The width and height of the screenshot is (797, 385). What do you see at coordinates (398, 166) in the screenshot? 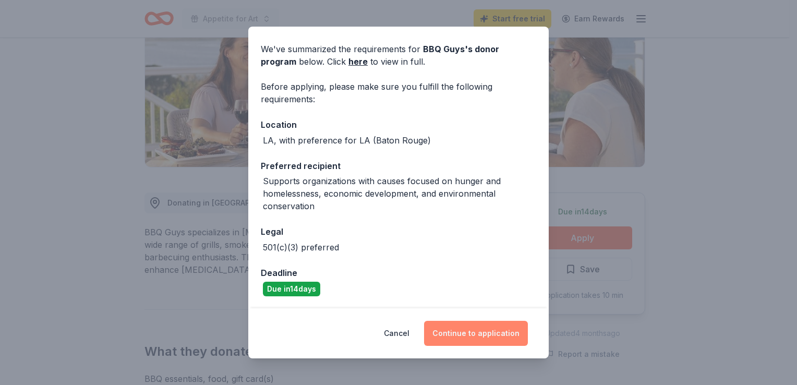
I see `div: Preferred recipient` at bounding box center [398, 166].